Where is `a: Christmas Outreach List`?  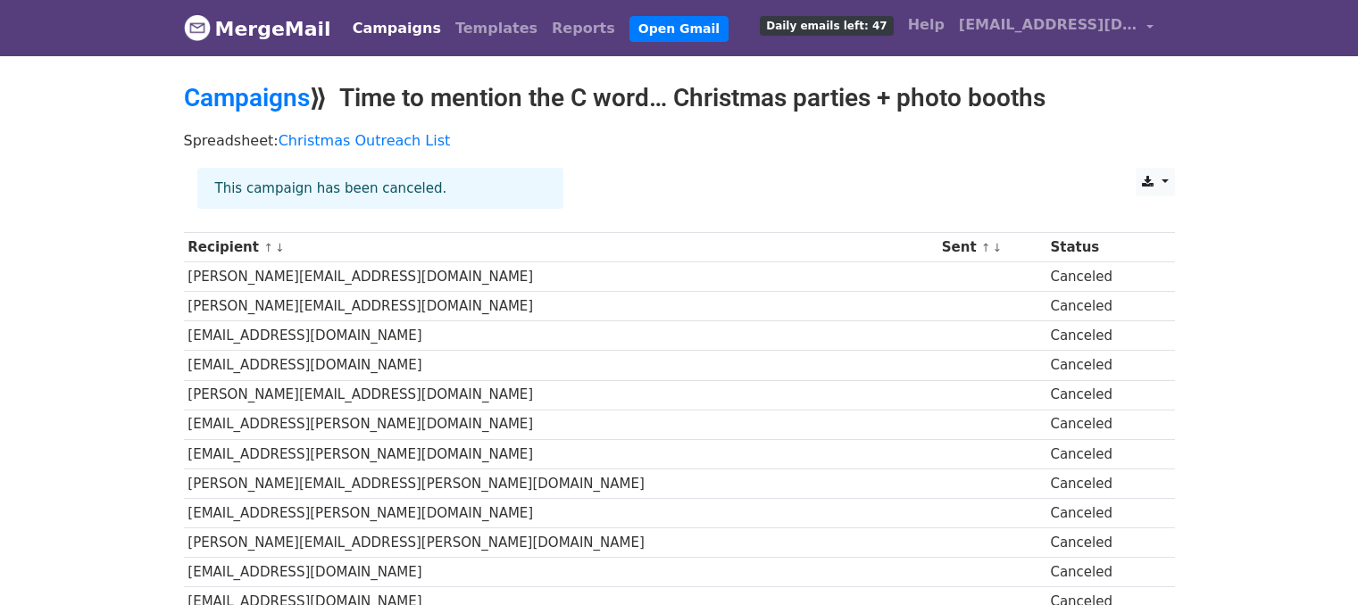
a: Christmas Outreach List is located at coordinates (364, 140).